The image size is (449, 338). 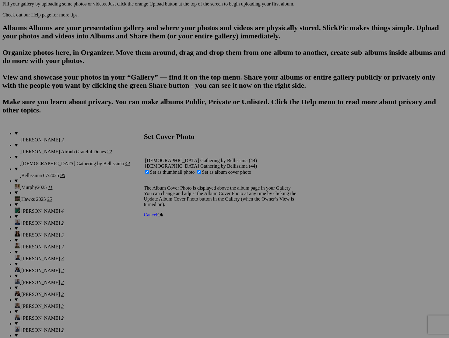 I want to click on span: Cancel, so click(x=151, y=215).